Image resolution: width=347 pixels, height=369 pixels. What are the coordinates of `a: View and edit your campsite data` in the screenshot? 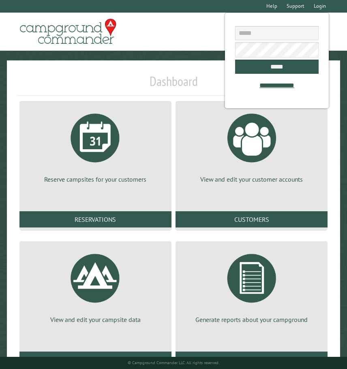 It's located at (95, 286).